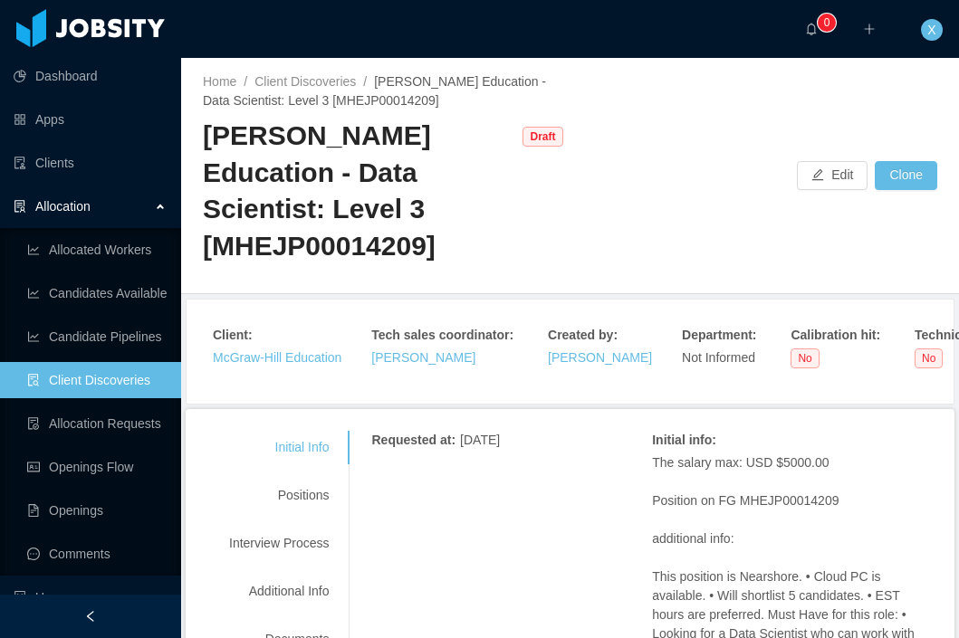 This screenshot has height=638, width=959. What do you see at coordinates (542, 137) in the screenshot?
I see `span: Draft` at bounding box center [542, 137].